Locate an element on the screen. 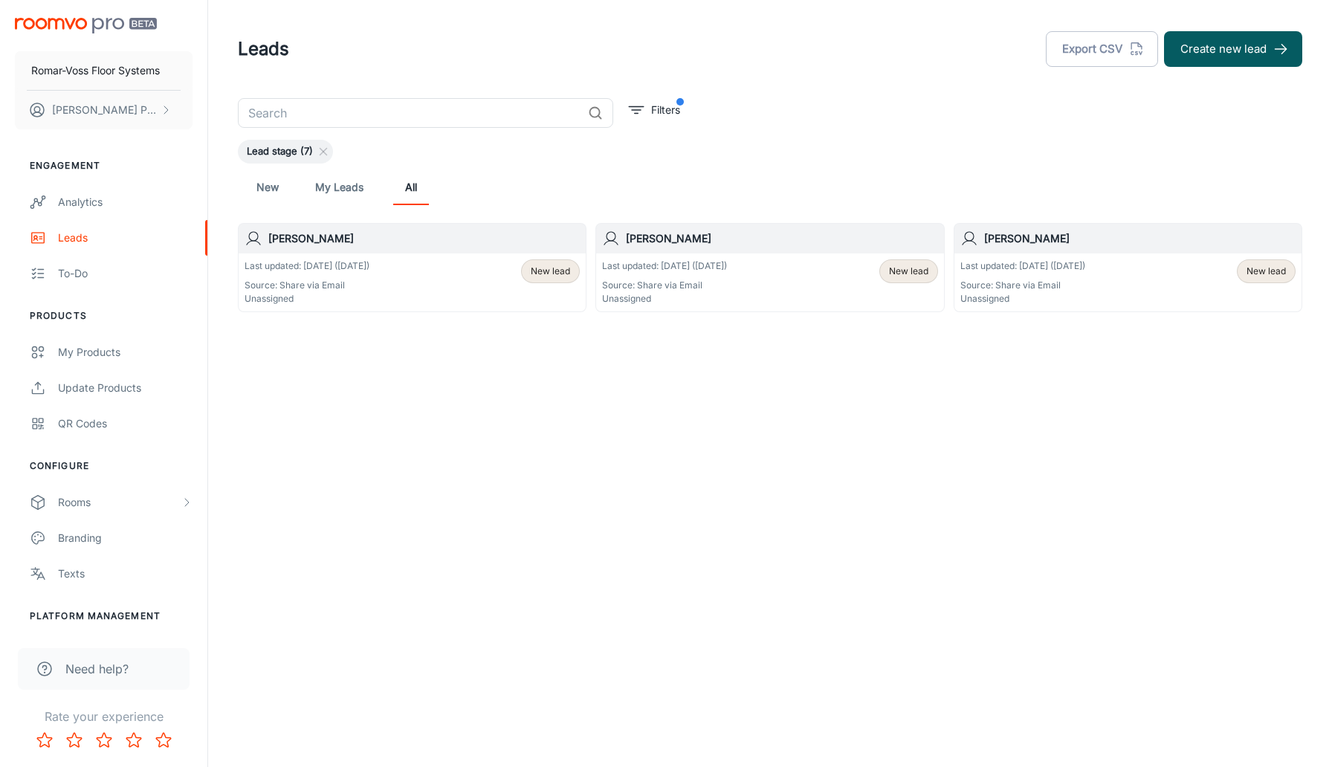  p: Romar-Voss Floor Systems is located at coordinates (95, 71).